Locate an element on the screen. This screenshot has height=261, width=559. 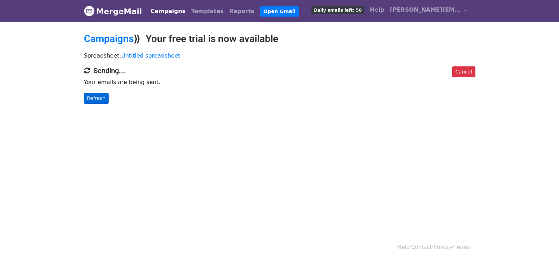
a: Terms is located at coordinates (462, 247).